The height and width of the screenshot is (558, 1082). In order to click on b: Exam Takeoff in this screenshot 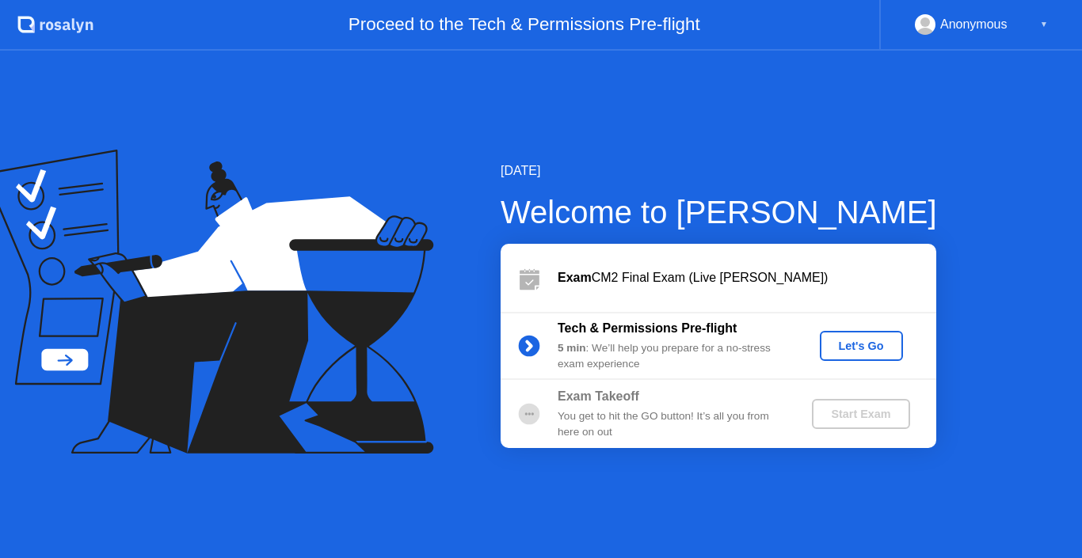, I will do `click(598, 396)`.